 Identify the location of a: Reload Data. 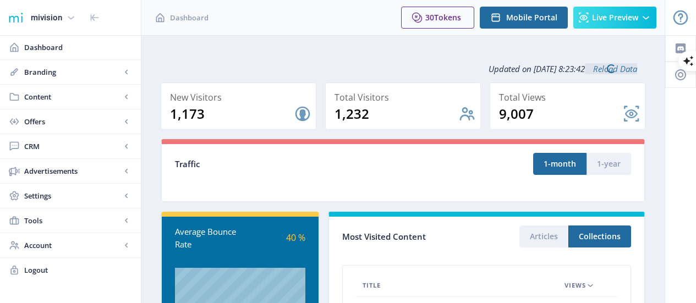
(611, 69).